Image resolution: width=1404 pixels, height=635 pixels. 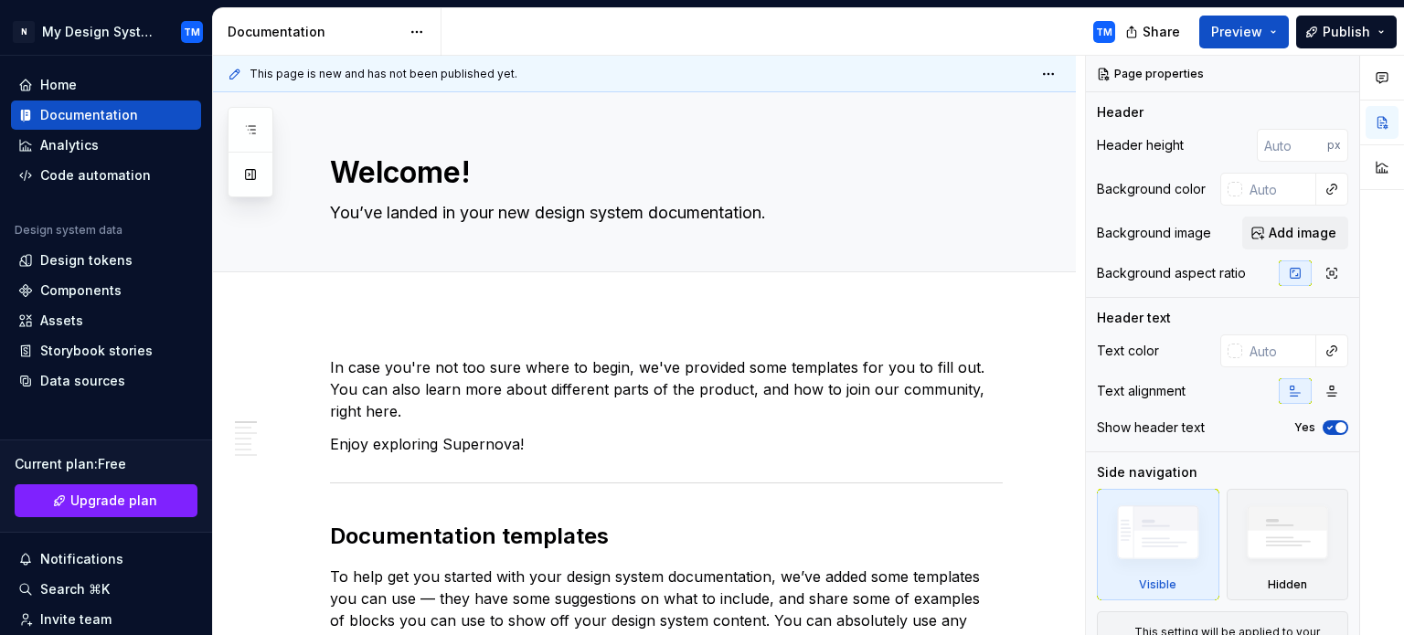 I want to click on div: My Design System, so click(x=101, y=32).